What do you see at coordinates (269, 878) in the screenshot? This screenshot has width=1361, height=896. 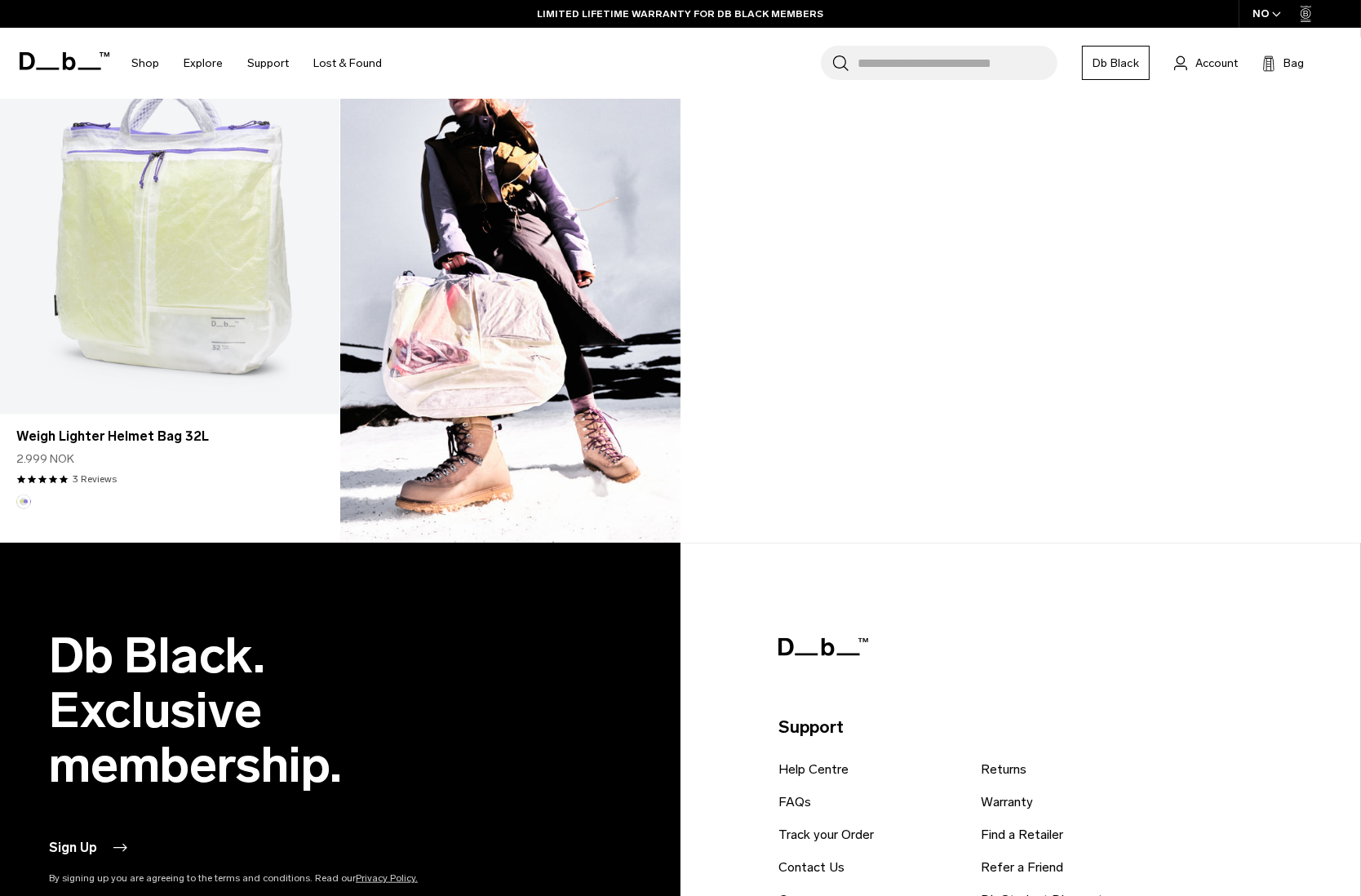 I see `p: By signing up you are agreeing to the terms and conditions. Read our` at bounding box center [269, 878].